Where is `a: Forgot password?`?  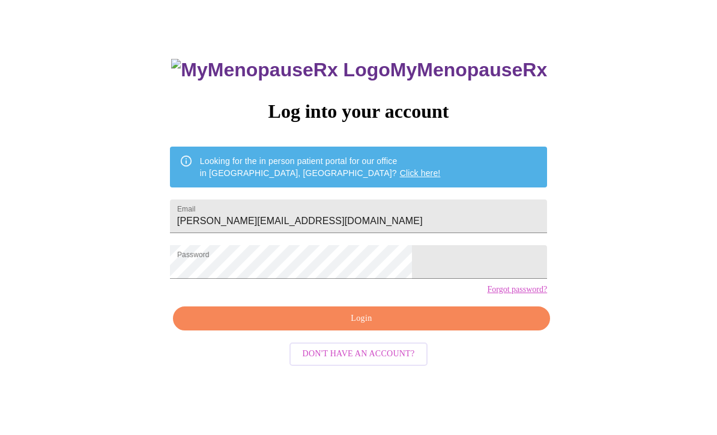 a: Forgot password? is located at coordinates (517, 290).